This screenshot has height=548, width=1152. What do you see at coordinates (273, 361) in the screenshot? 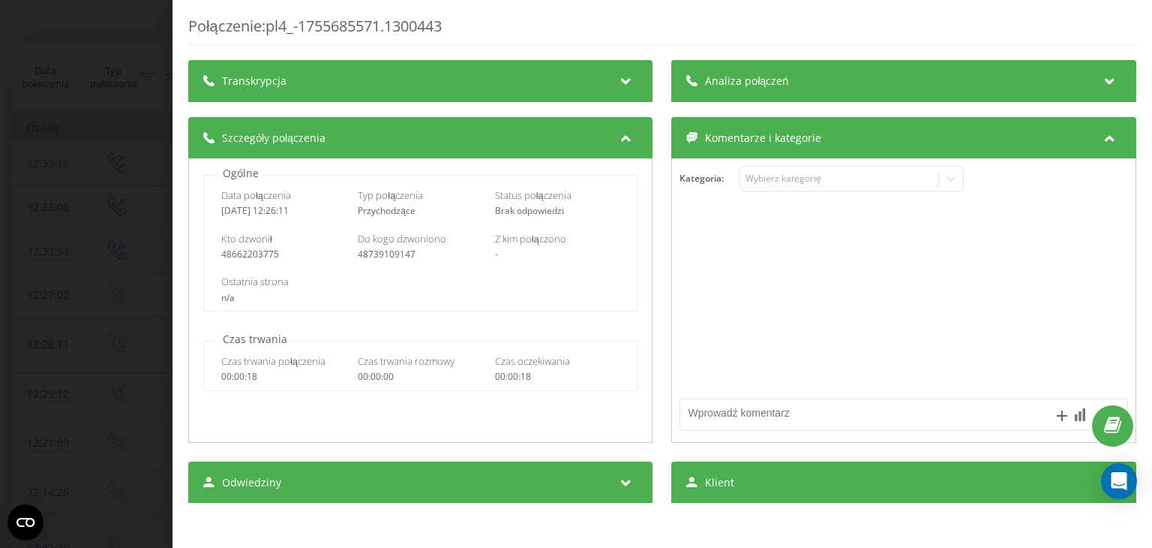
I see `span: Czas trwania połączenia` at bounding box center [273, 361].